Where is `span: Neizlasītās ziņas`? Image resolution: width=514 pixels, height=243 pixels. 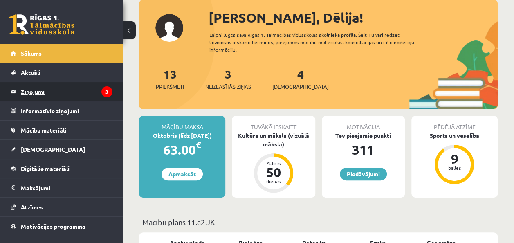 span: Neizlasītās ziņas is located at coordinates (228, 87).